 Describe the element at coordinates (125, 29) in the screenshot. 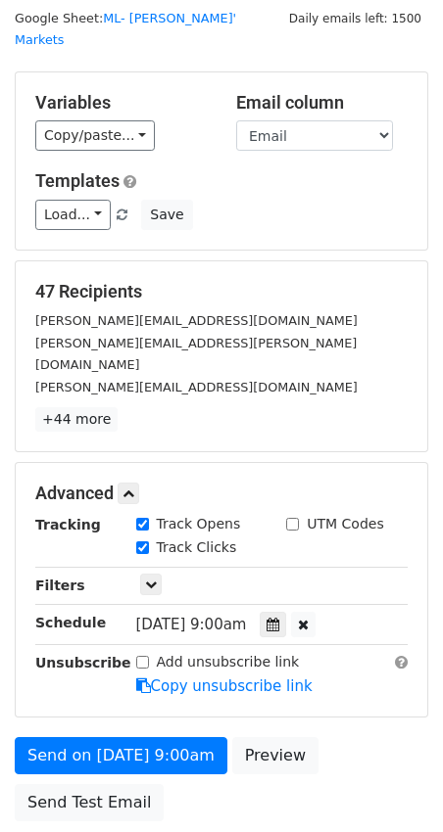

I see `small: Google Sheet:` at that location.